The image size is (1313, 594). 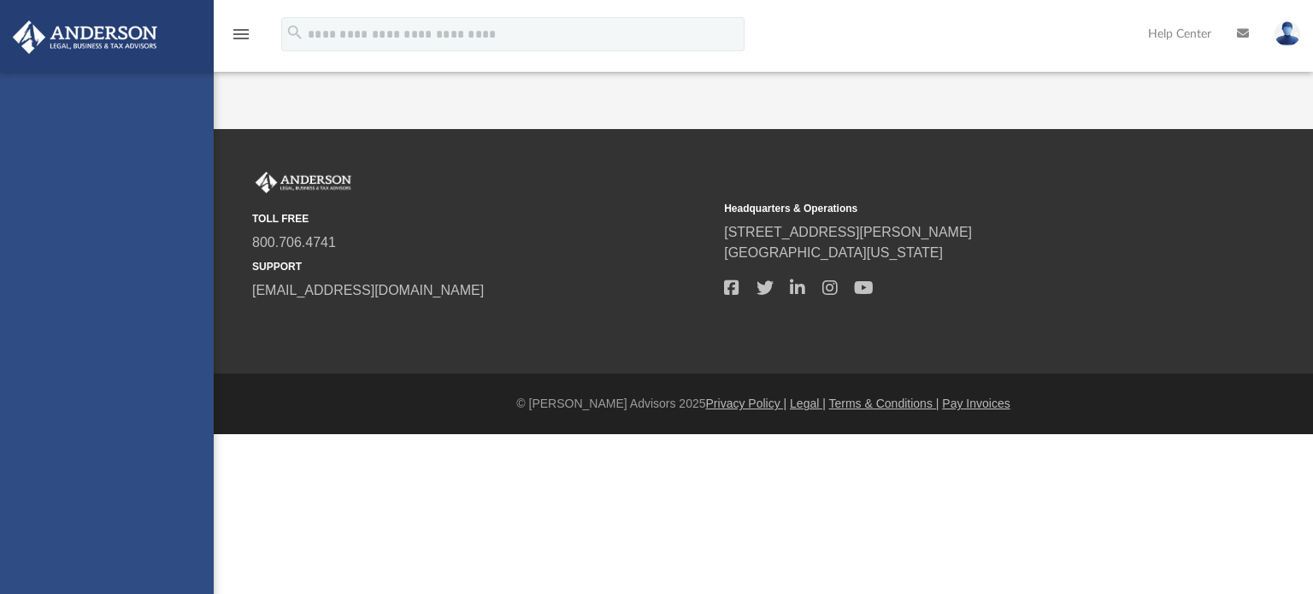 What do you see at coordinates (294, 242) in the screenshot?
I see `a: 800.706.4741` at bounding box center [294, 242].